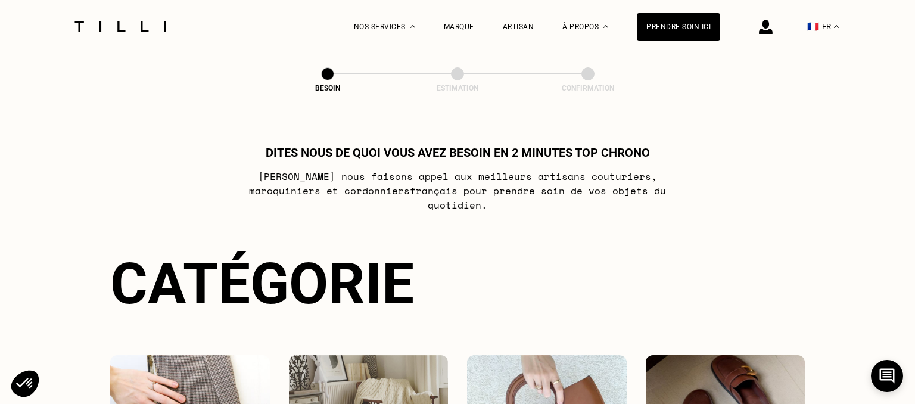  I want to click on div: Artisan, so click(518, 27).